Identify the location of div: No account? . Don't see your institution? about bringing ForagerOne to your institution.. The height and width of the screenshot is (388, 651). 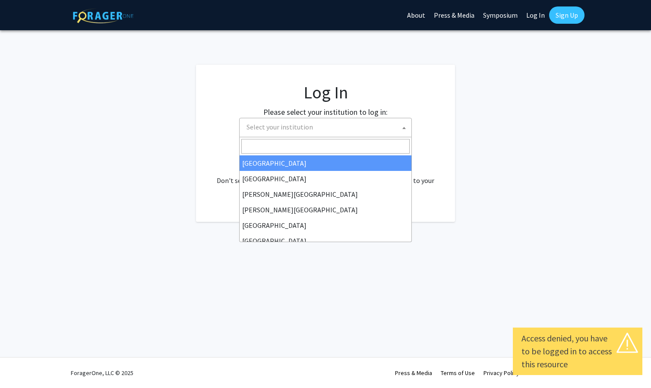
(326, 175).